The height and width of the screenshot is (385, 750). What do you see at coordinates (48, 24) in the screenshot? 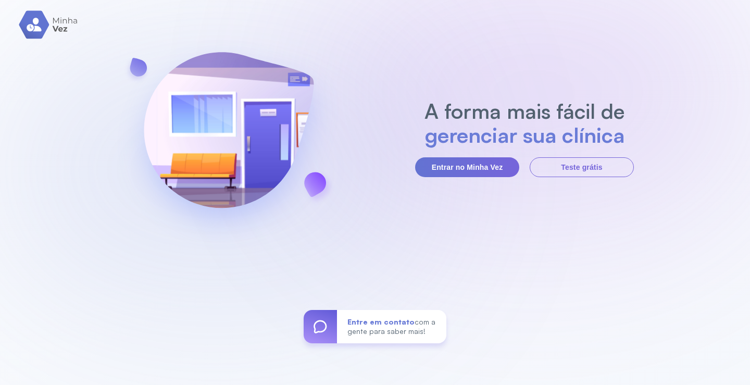
I see `img: logo.svg` at bounding box center [48, 24].